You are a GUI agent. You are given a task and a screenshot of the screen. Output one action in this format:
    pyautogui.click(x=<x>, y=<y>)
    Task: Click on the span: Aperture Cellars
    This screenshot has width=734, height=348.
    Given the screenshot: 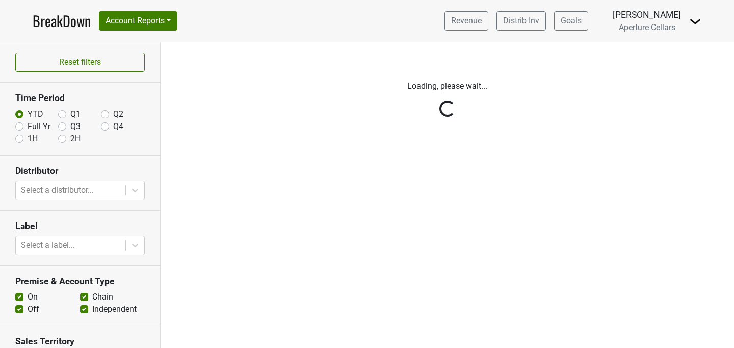 What is the action you would take?
    pyautogui.click(x=647, y=27)
    